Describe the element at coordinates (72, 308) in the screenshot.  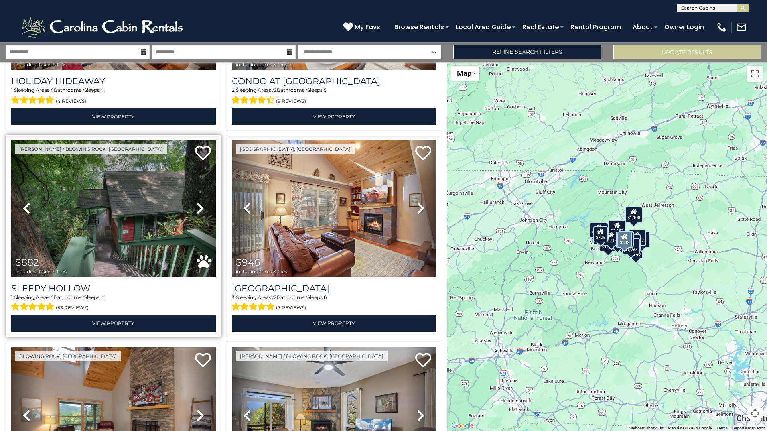
I see `span: (53 reviews)` at that location.